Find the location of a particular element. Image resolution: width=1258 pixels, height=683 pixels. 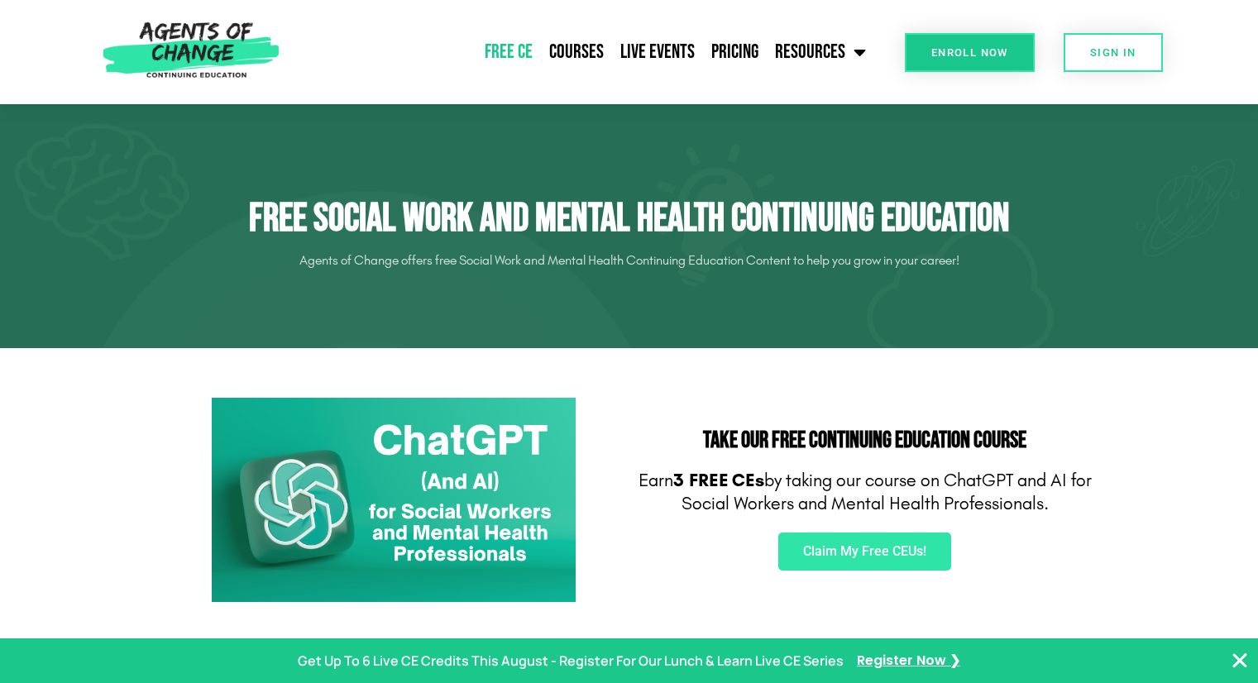

span: Enroll Now is located at coordinates (970, 52).